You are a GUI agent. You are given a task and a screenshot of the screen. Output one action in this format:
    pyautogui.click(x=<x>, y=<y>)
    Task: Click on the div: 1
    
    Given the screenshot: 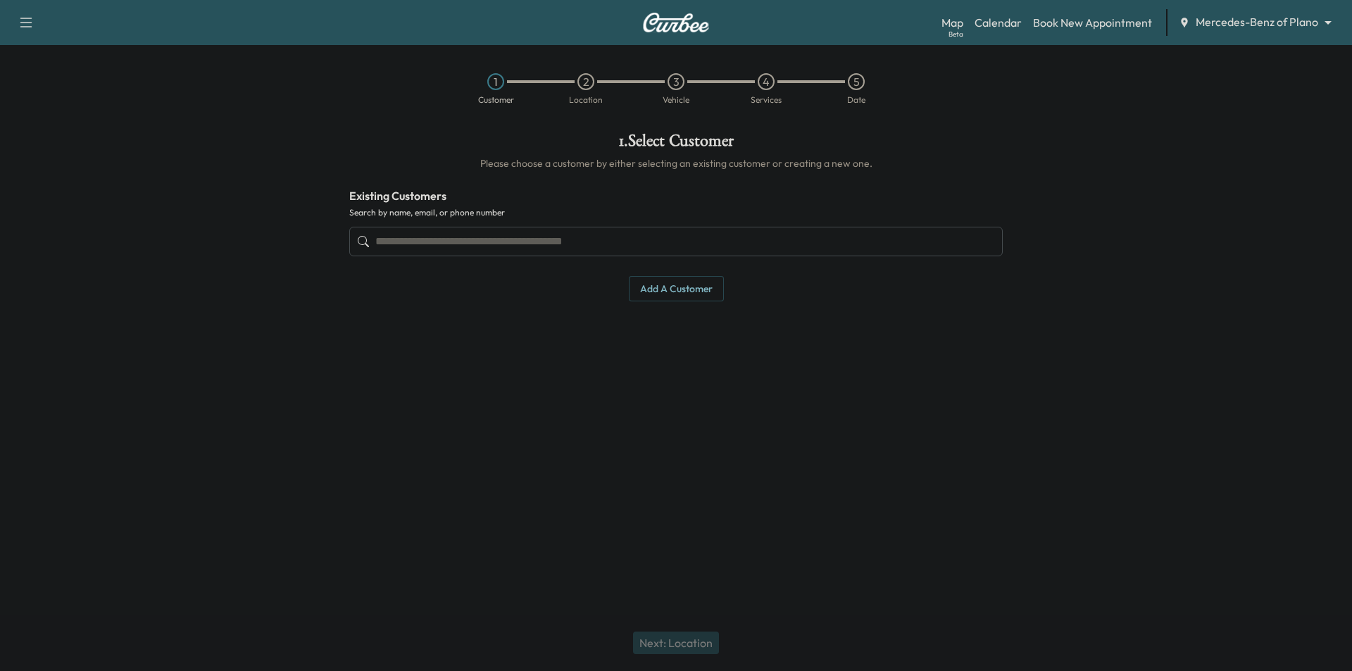 What is the action you would take?
    pyautogui.click(x=496, y=82)
    